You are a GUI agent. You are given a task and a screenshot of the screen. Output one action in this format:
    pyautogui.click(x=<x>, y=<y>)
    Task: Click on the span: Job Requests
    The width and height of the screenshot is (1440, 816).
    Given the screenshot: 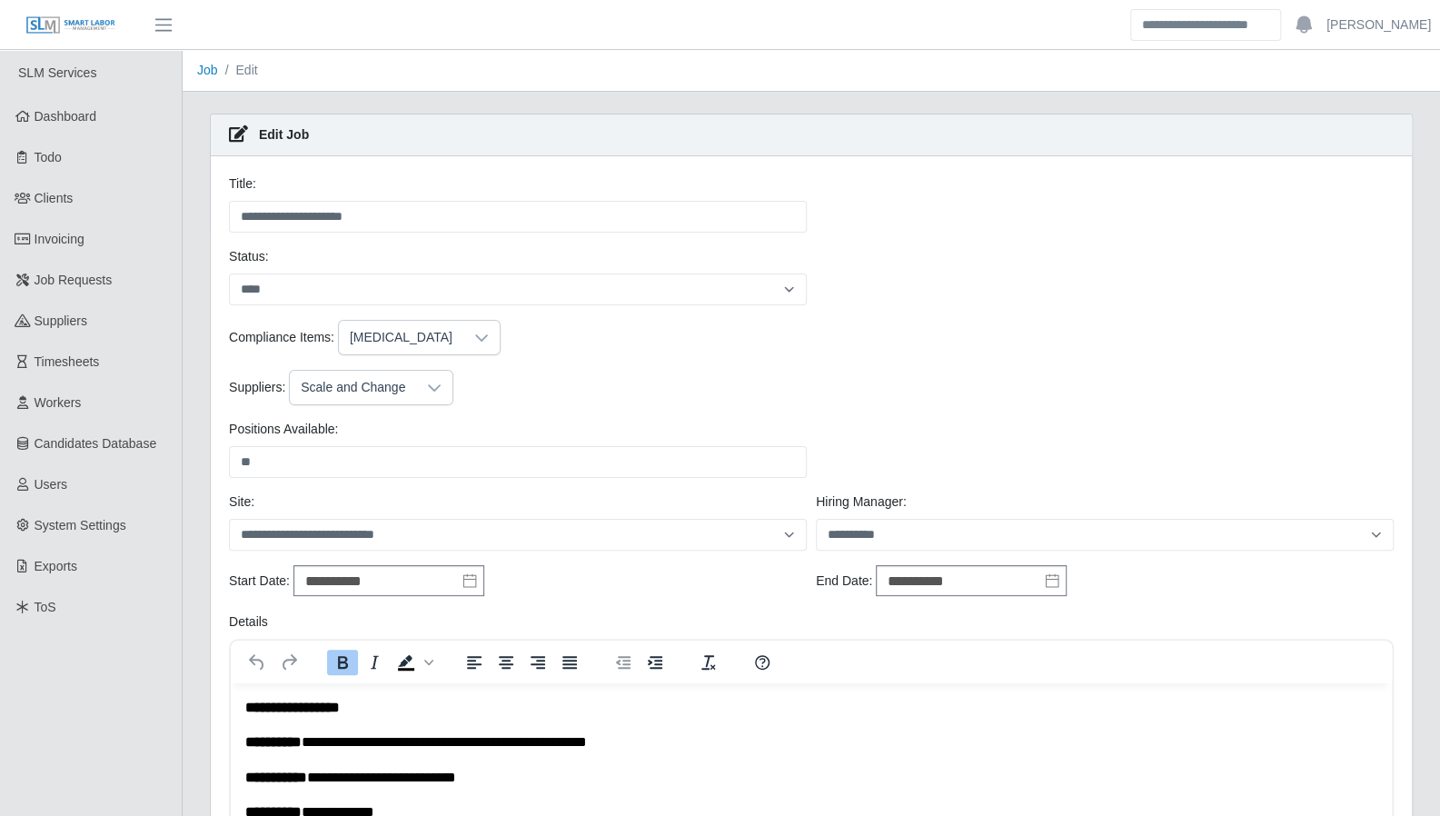 What is the action you would take?
    pyautogui.click(x=74, y=280)
    